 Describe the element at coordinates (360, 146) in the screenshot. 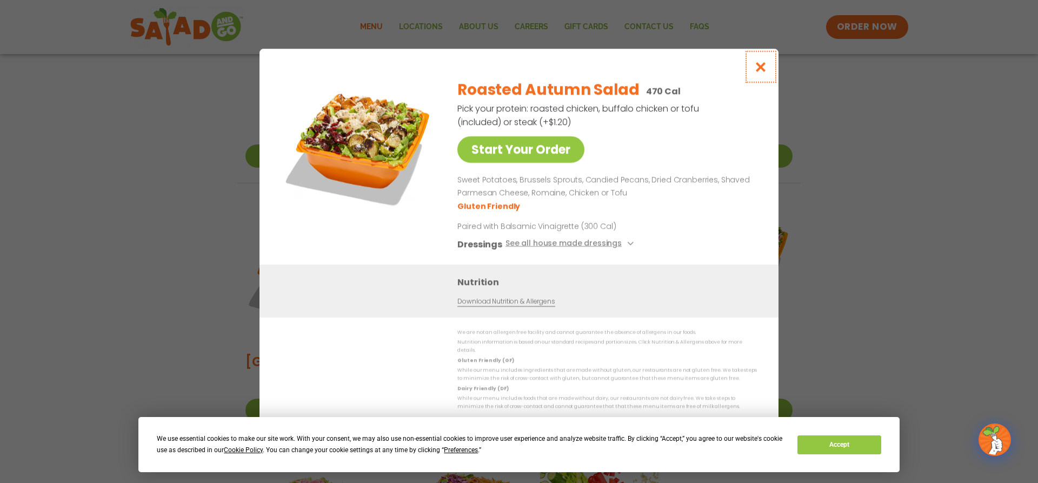

I see `img: Featured product photo for Roasted Autumn Salad` at that location.